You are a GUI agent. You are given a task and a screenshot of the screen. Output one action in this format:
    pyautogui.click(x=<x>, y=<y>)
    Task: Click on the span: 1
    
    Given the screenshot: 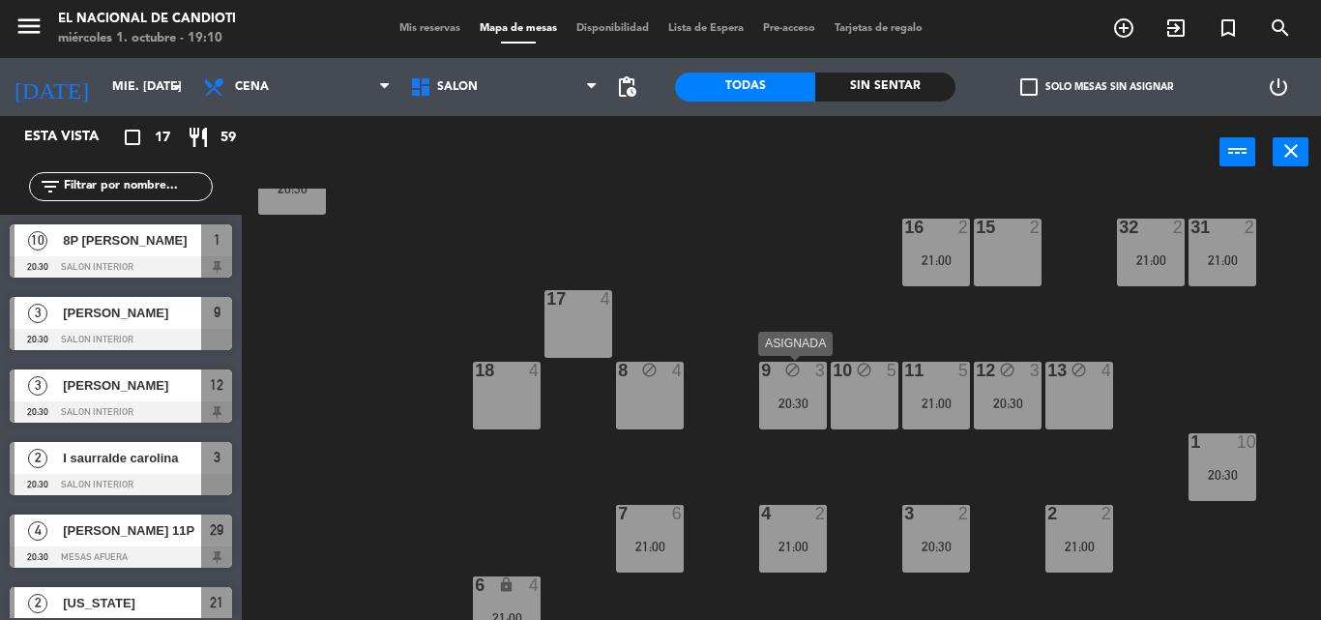 What is the action you would take?
    pyautogui.click(x=217, y=240)
    